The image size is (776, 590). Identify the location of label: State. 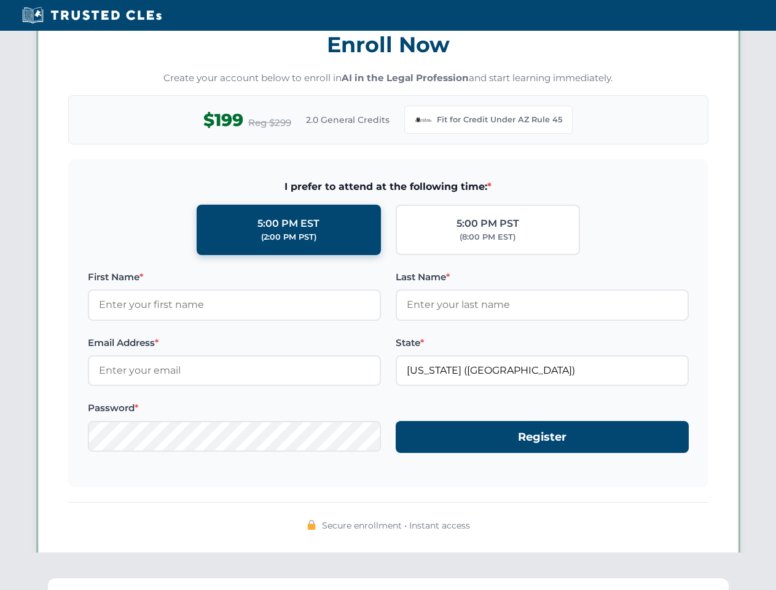
(542, 343).